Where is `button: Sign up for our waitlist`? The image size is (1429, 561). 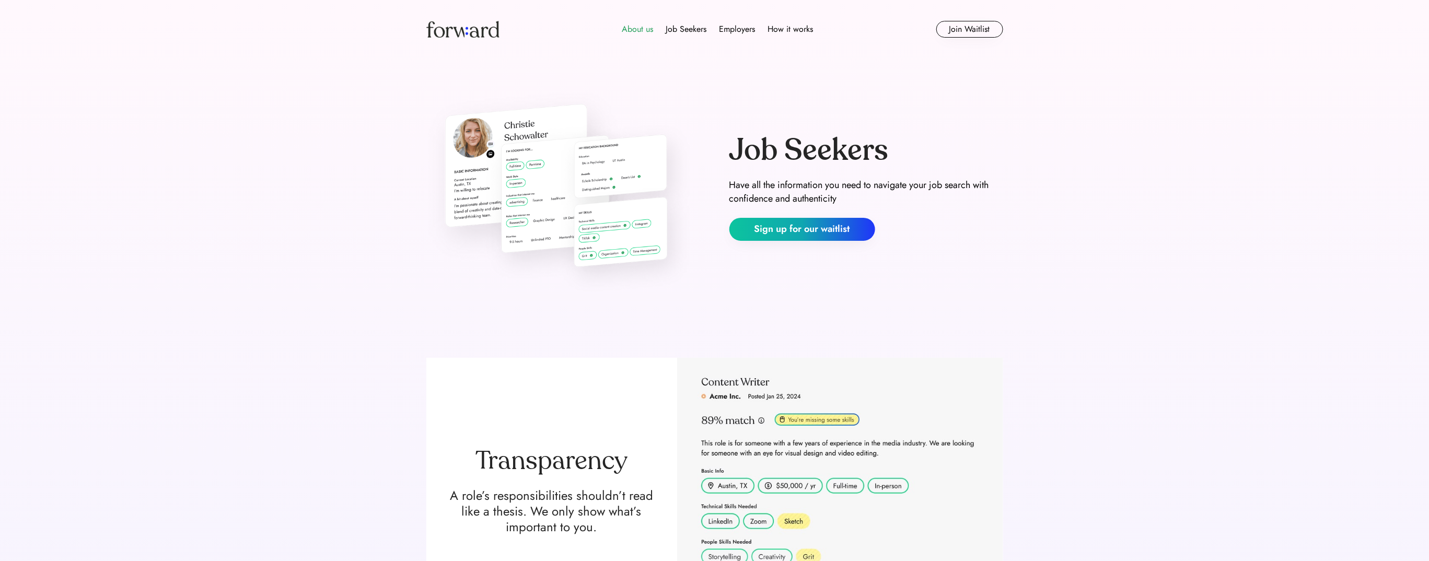
button: Sign up for our waitlist is located at coordinates (802, 229).